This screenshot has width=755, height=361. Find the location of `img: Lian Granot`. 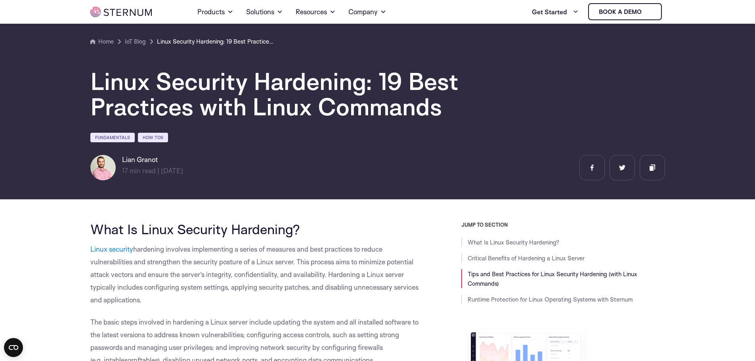

img: Lian Granot is located at coordinates (103, 168).